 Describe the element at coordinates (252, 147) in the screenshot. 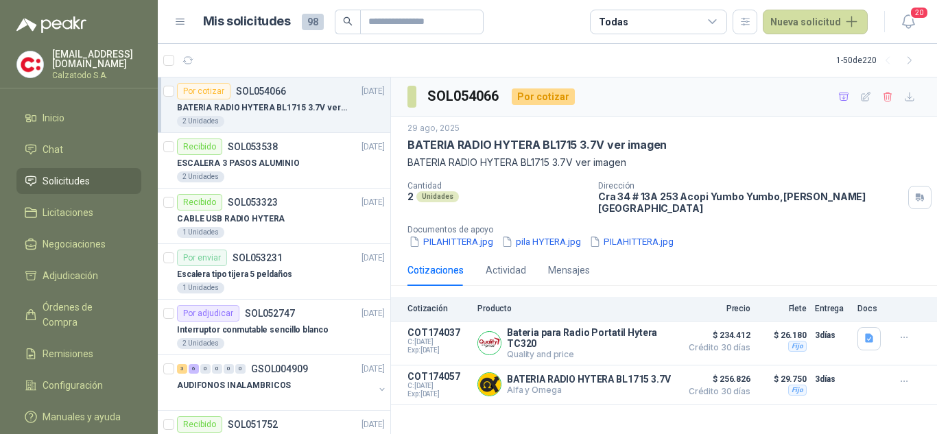

I see `p: SOL053538` at that location.